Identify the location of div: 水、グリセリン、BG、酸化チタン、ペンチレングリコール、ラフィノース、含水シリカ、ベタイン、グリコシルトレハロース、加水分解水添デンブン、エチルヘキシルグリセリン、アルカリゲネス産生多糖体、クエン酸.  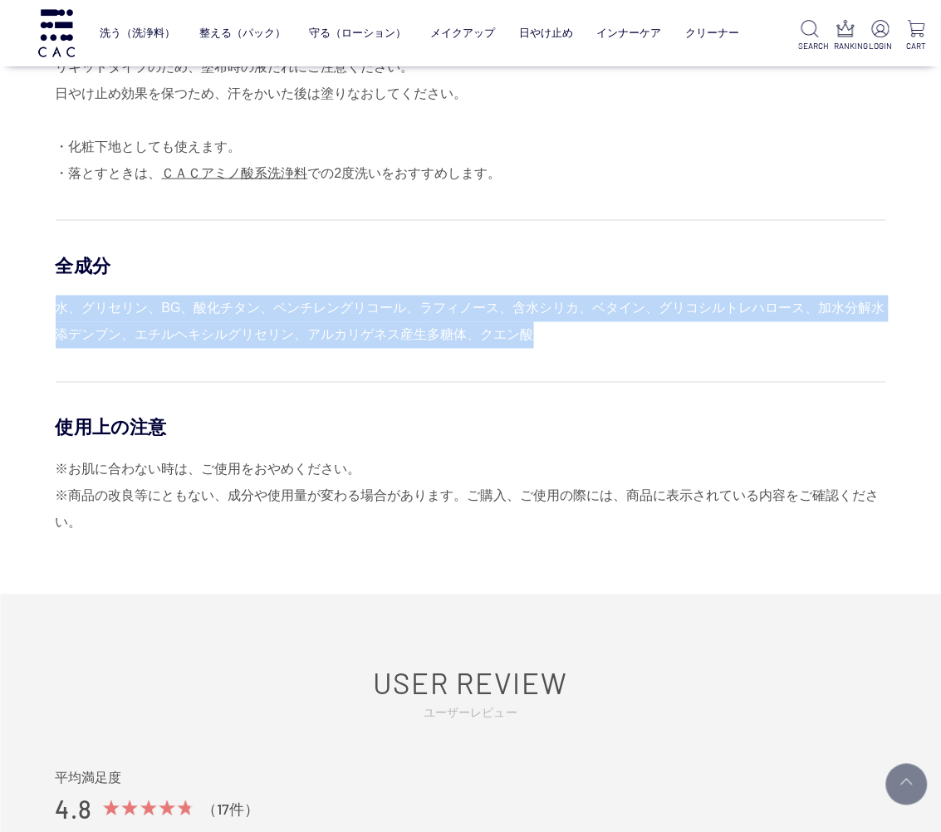
(471, 322).